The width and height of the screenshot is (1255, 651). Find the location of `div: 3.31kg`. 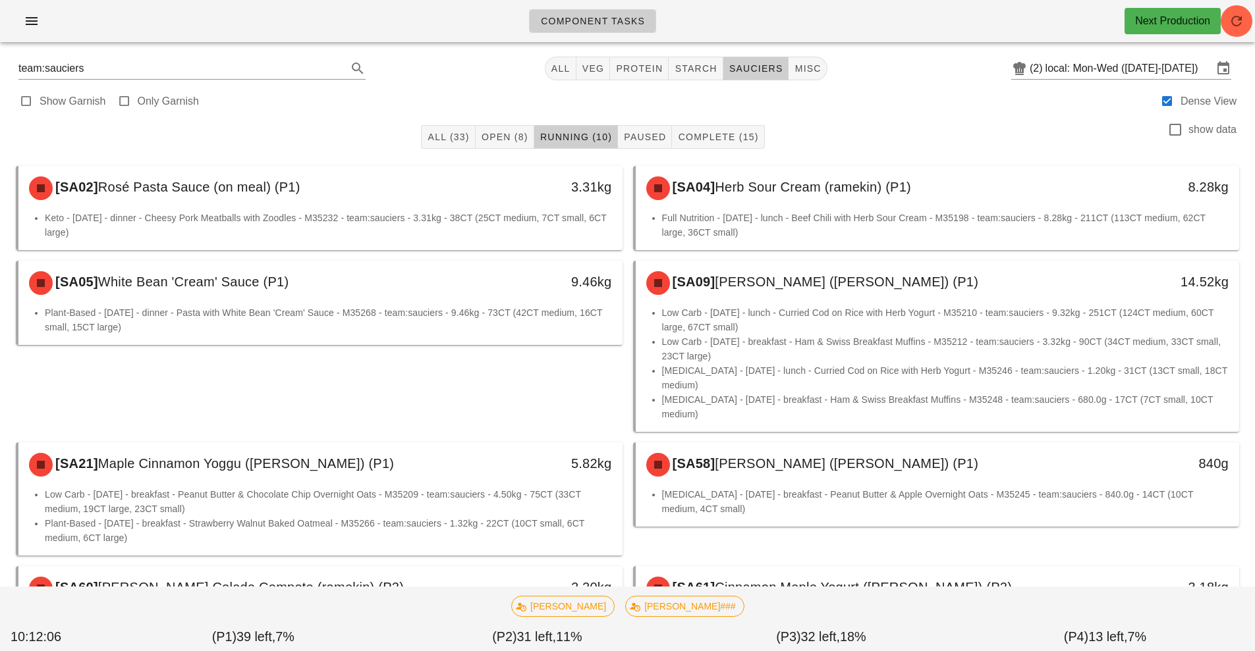

div: 3.31kg is located at coordinates (544, 187).